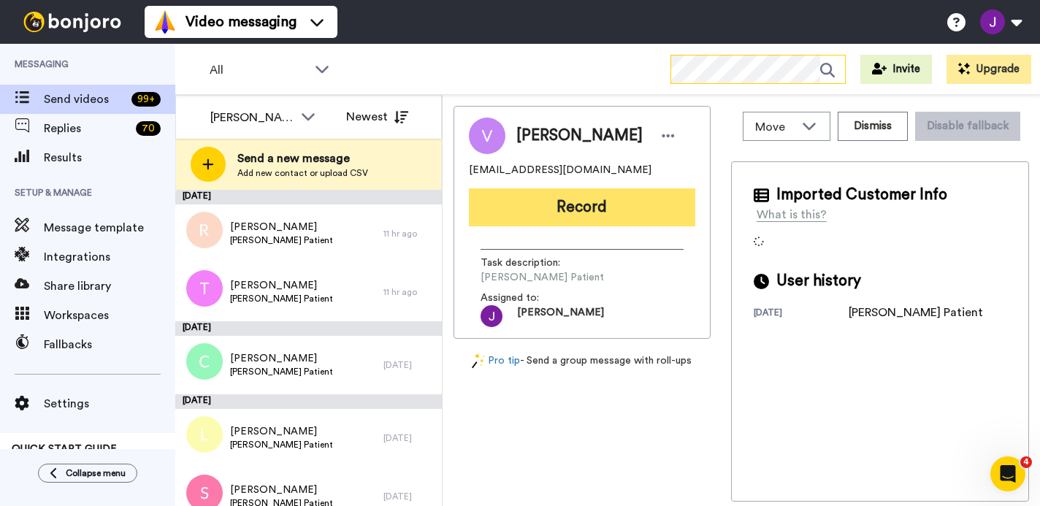 This screenshot has width=1040, height=506. What do you see at coordinates (582, 207) in the screenshot?
I see `button: Record` at bounding box center [582, 207].